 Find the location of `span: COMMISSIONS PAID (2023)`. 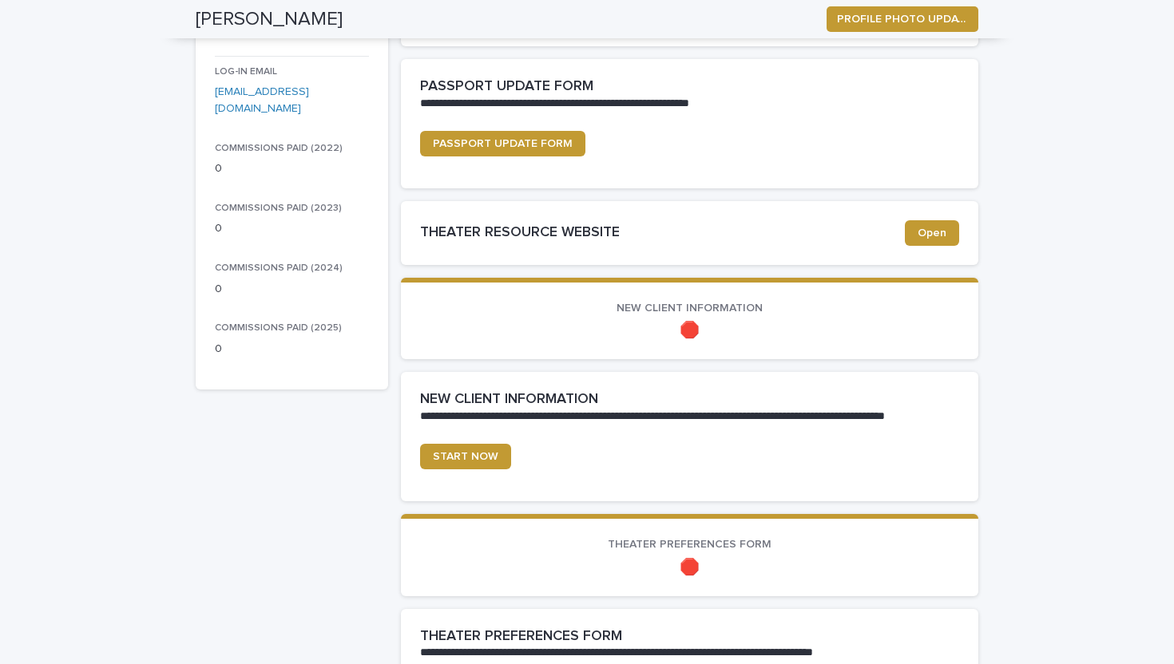

span: COMMISSIONS PAID (2023) is located at coordinates (278, 208).